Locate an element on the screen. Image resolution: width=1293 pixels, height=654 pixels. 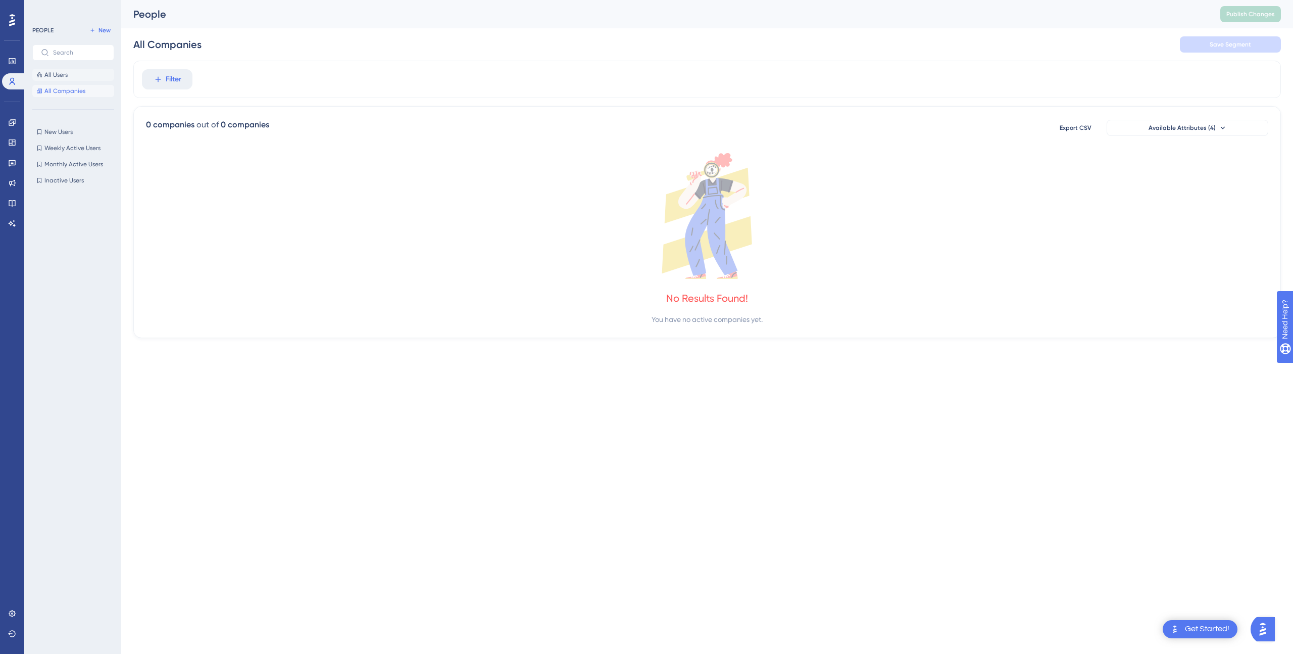
span: Export CSV is located at coordinates (1075, 128).